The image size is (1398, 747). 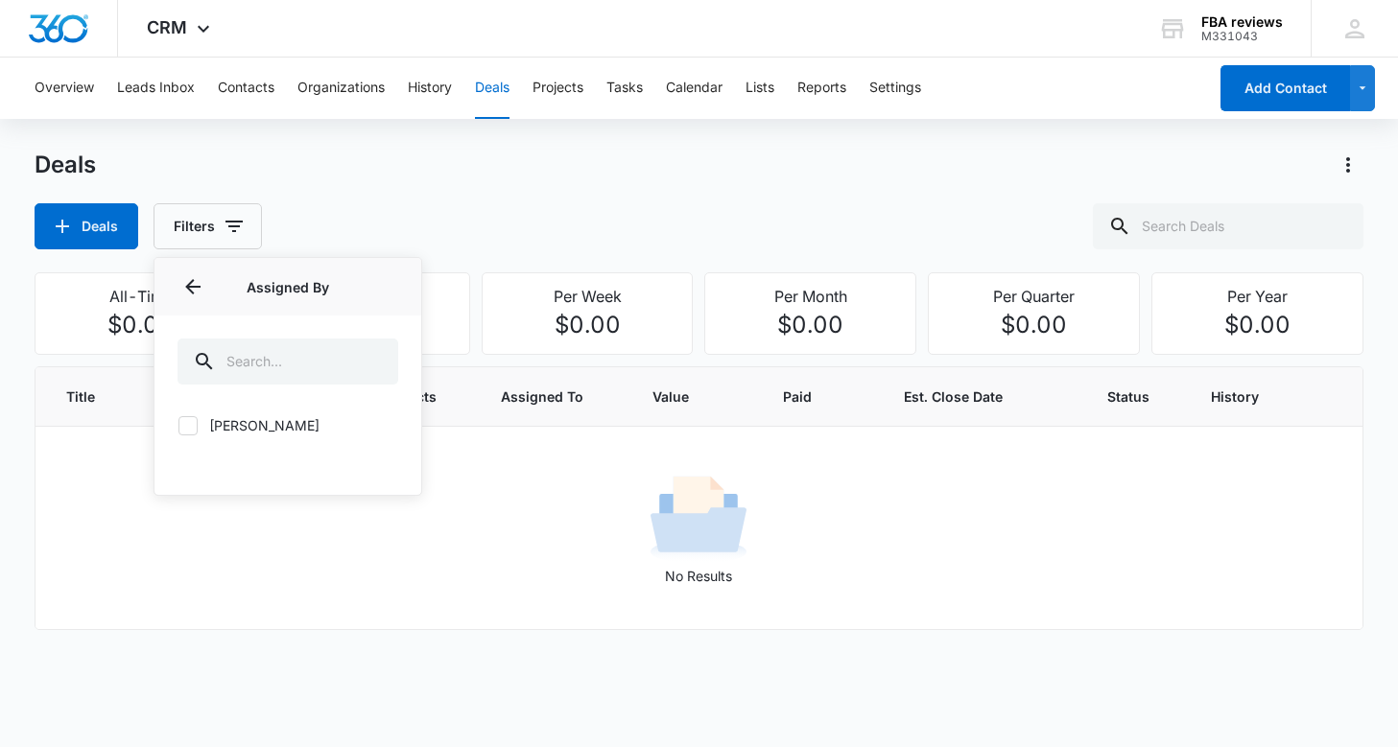 I want to click on button: Tasks, so click(x=625, y=88).